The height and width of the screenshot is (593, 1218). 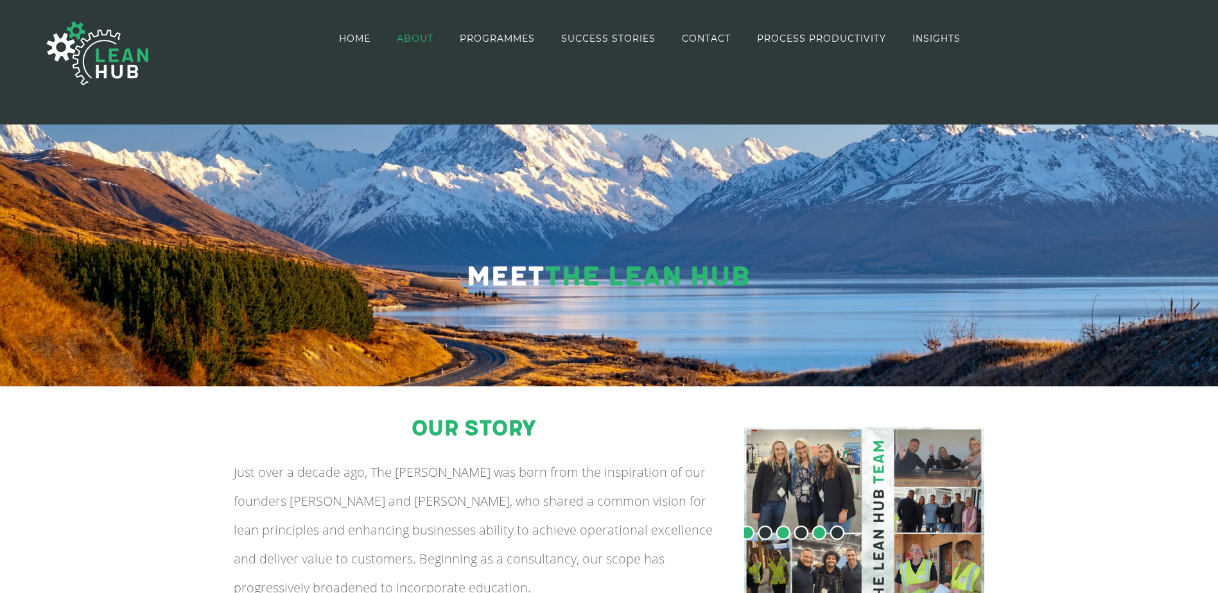 I want to click on a: PROCESS PRODUCTIVITY, so click(x=821, y=38).